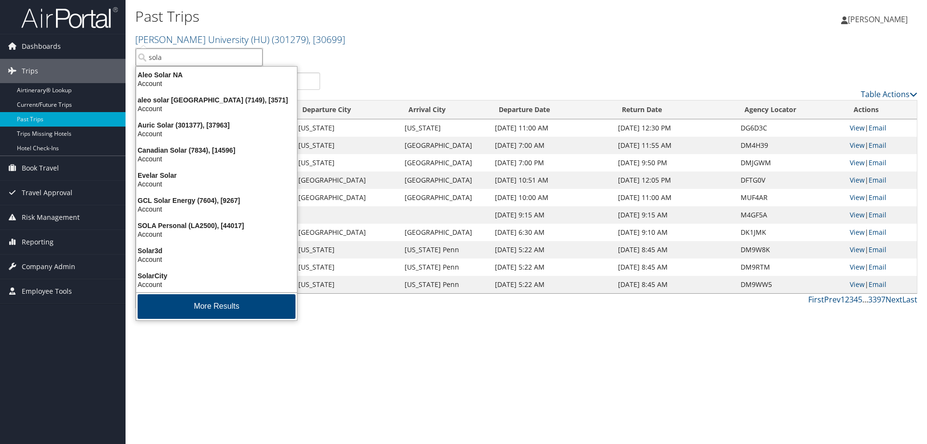 This screenshot has height=444, width=927. Describe the element at coordinates (856, 299) in the screenshot. I see `a: 4` at that location.